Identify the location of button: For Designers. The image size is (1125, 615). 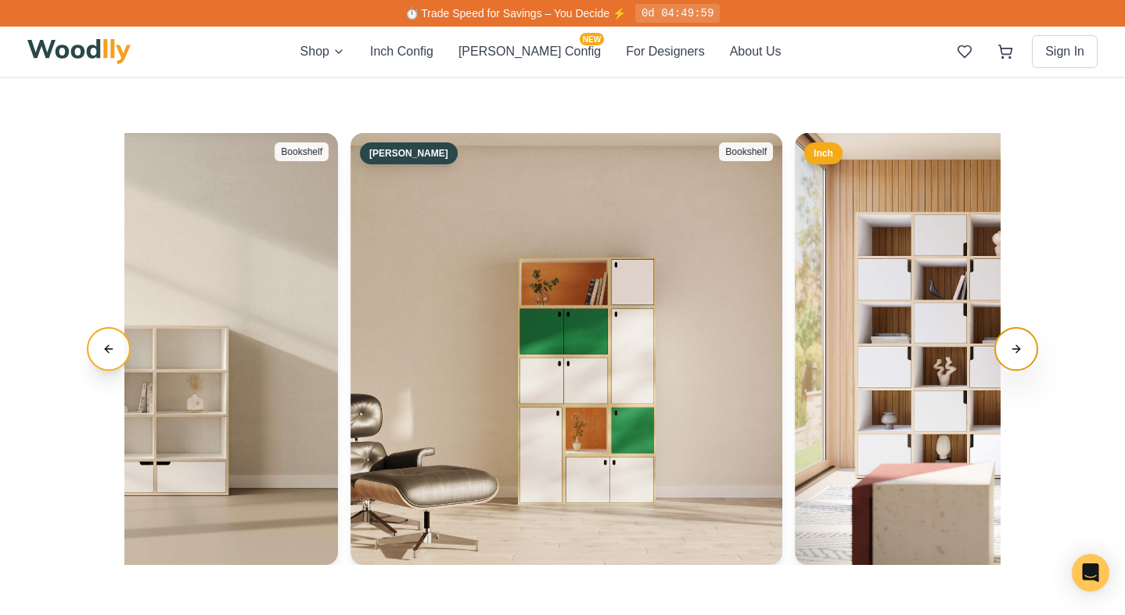
(665, 52).